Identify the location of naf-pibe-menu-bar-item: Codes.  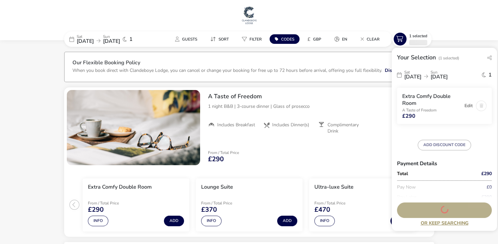
(286, 39).